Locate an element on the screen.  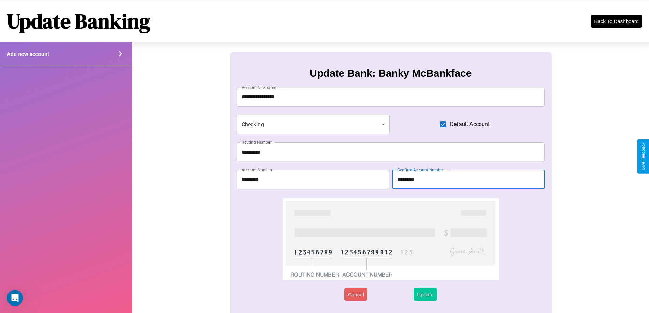
h1: Update Banking is located at coordinates (78, 21).